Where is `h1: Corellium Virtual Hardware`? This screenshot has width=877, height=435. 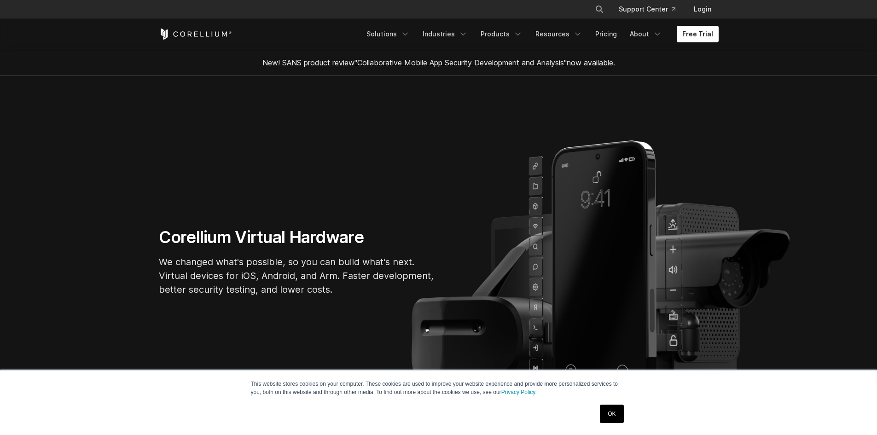 h1: Corellium Virtual Hardware is located at coordinates (297, 237).